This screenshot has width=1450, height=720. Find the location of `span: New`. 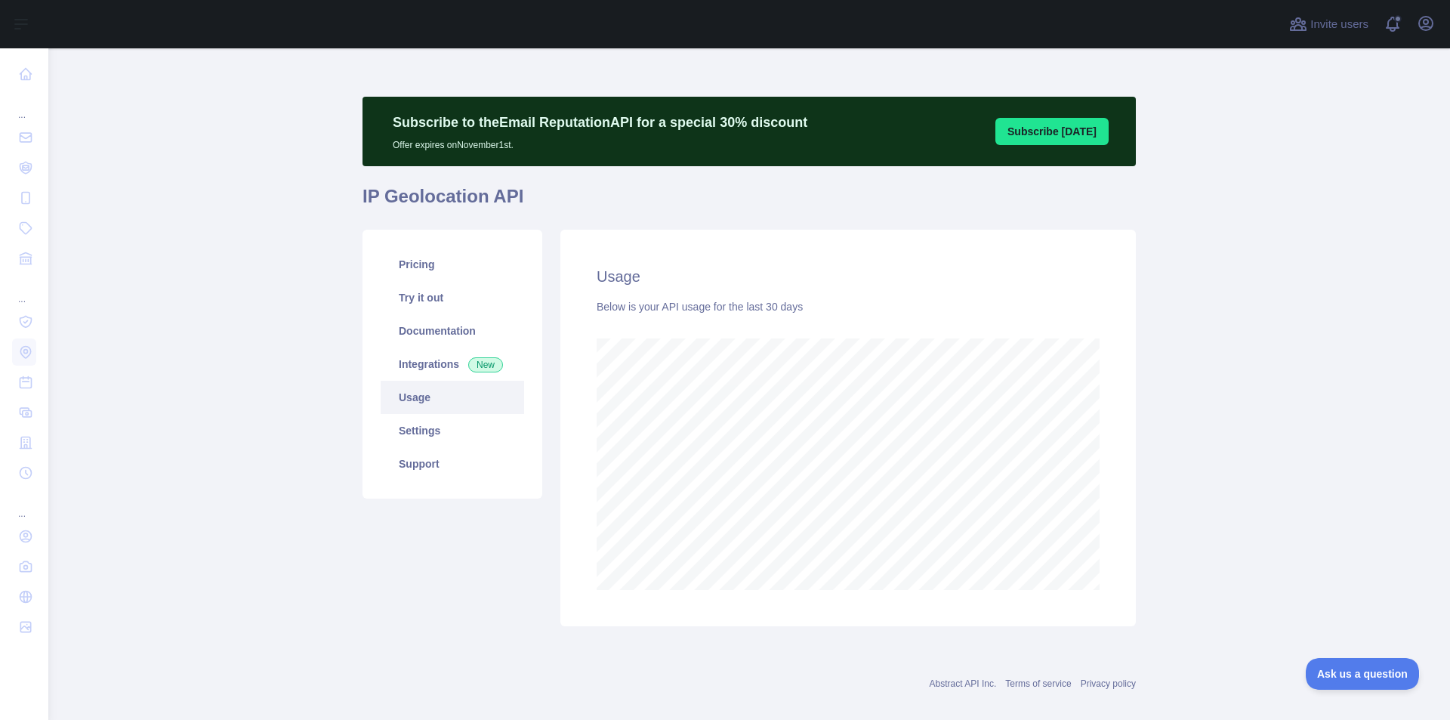

span: New is located at coordinates (485, 365).